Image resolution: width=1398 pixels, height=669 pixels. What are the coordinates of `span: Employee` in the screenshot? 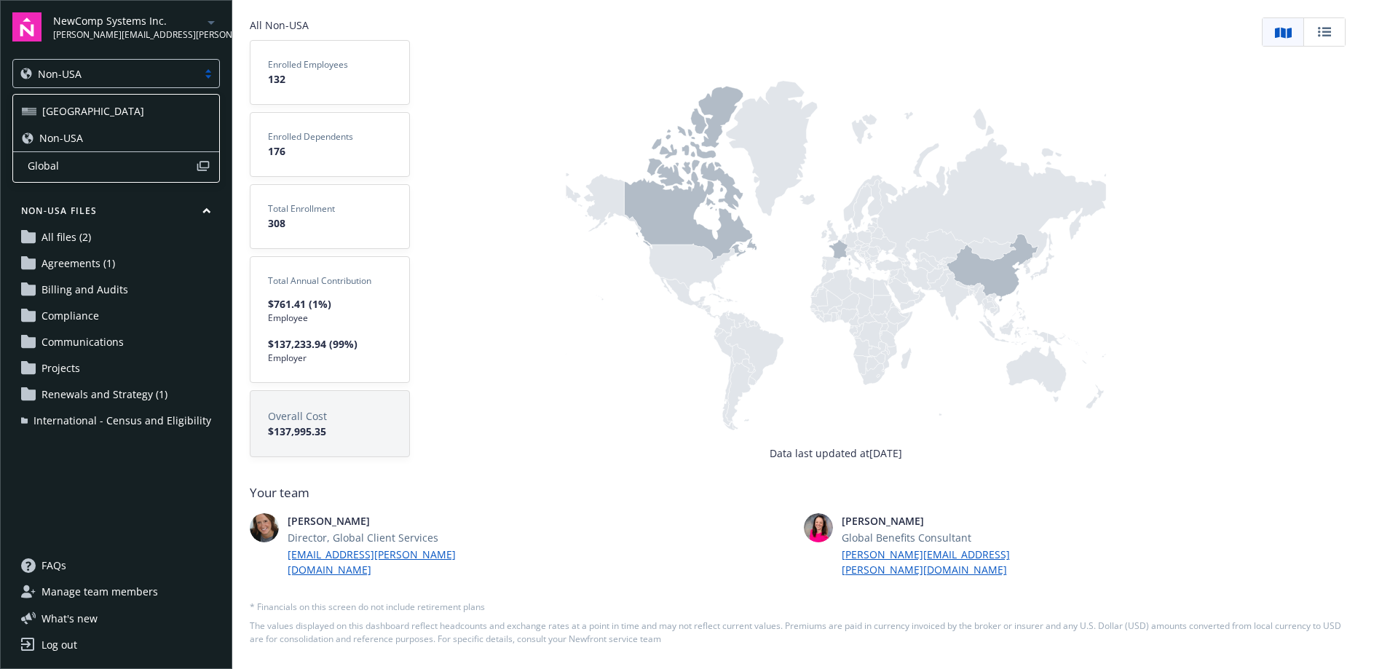 It's located at (330, 318).